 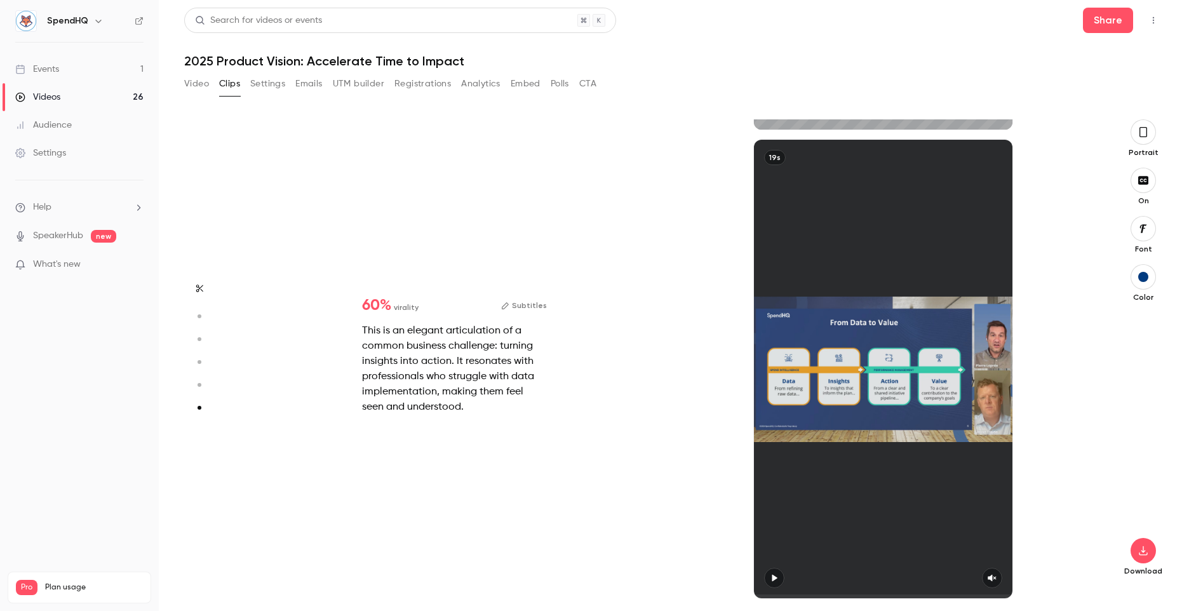 I want to click on p: Color, so click(x=1143, y=297).